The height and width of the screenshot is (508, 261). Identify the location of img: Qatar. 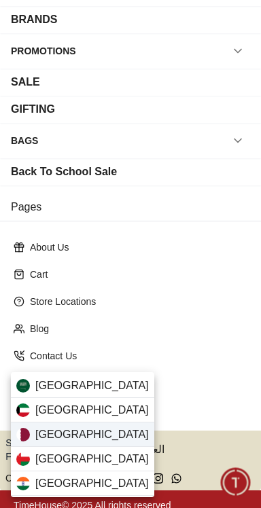
(23, 435).